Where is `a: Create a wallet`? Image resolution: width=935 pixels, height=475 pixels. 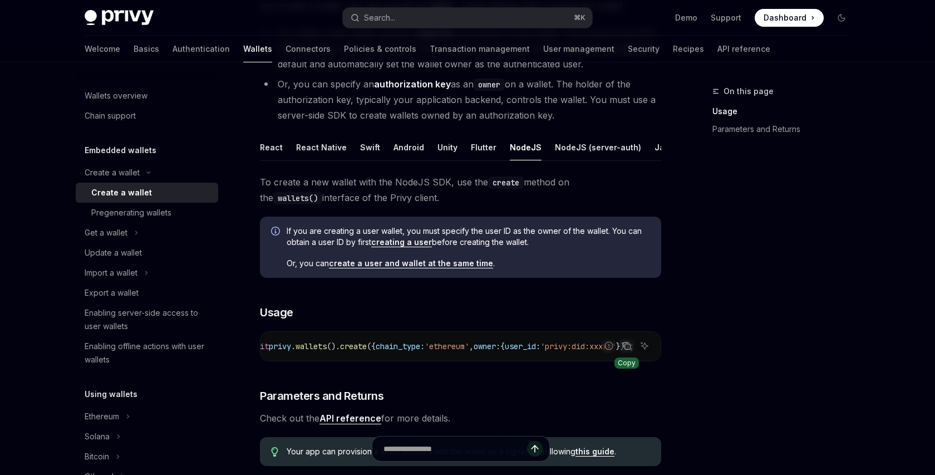
a: Create a wallet is located at coordinates (147, 193).